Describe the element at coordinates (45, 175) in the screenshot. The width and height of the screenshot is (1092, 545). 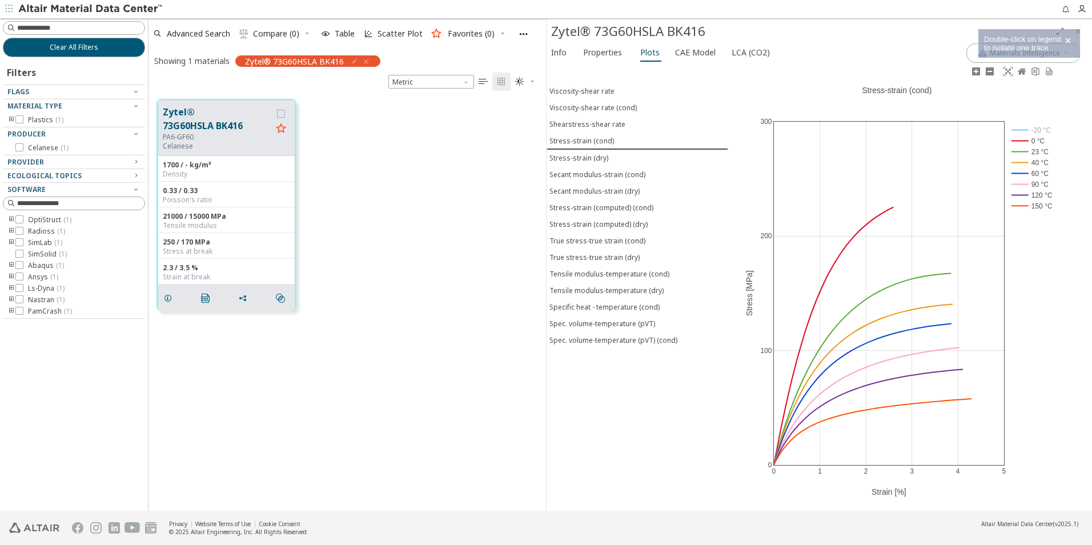
I see `span: Ecological Topics` at that location.